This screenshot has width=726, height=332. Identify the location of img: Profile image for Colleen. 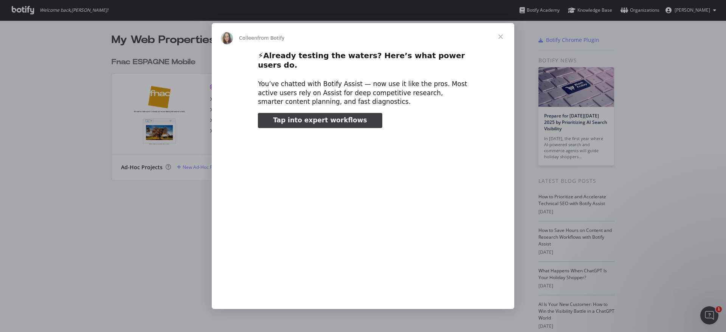
(227, 38).